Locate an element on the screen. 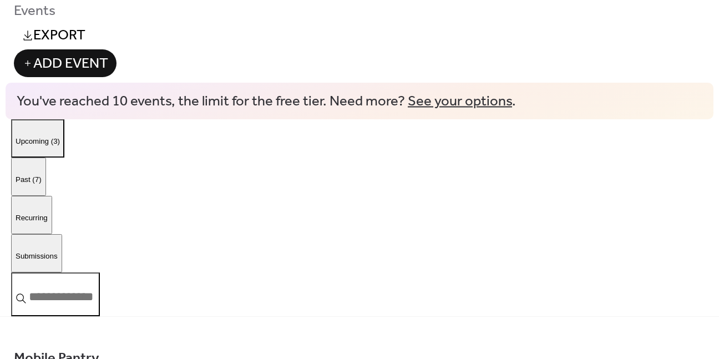 This screenshot has height=359, width=719. span: Export is located at coordinates (59, 36).